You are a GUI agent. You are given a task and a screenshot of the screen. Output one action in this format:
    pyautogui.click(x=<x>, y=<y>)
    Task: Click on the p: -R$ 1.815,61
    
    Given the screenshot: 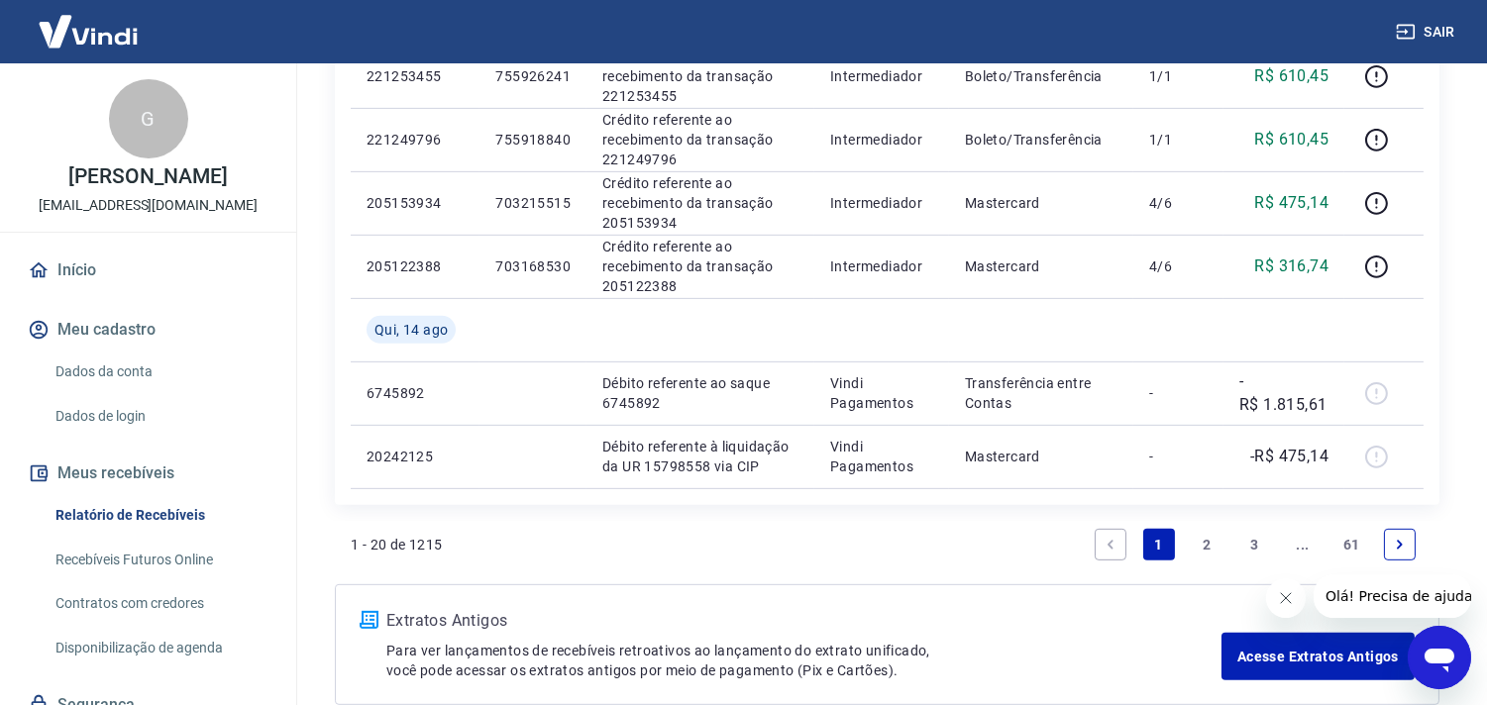 What is the action you would take?
    pyautogui.click(x=1284, y=393)
    